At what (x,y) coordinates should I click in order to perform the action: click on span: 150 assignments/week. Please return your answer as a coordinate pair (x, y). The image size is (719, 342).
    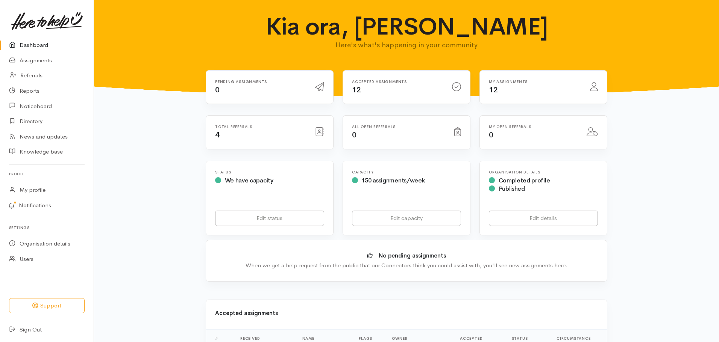
    Looking at the image, I should click on (393, 180).